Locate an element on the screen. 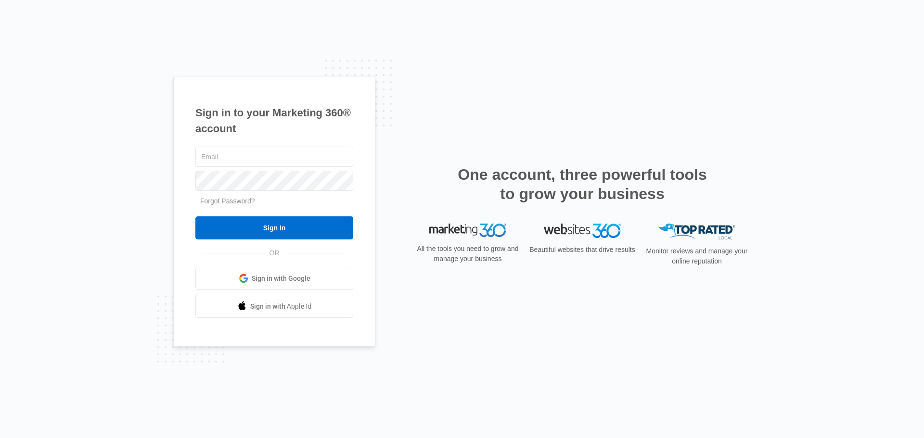  a: Forgot Password? is located at coordinates (228, 201).